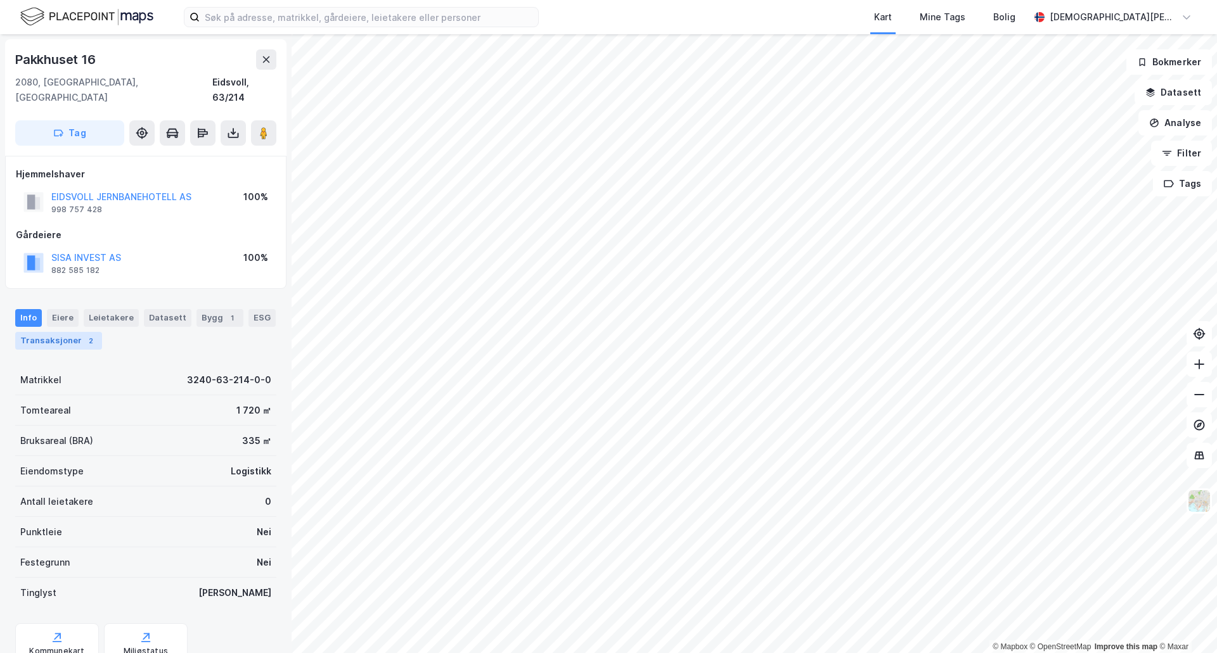 This screenshot has width=1217, height=653. I want to click on div: 998 757 428, so click(77, 210).